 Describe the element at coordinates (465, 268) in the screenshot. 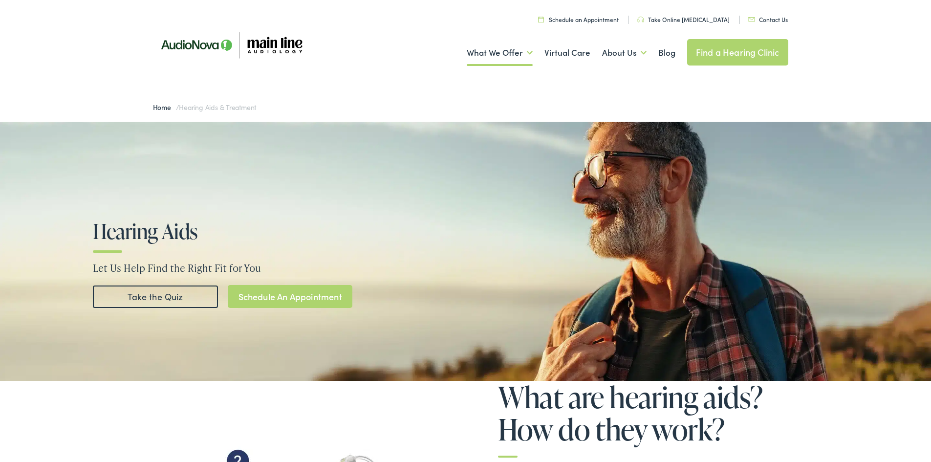

I see `p: Let Us Help Find the Right Fit for You` at that location.